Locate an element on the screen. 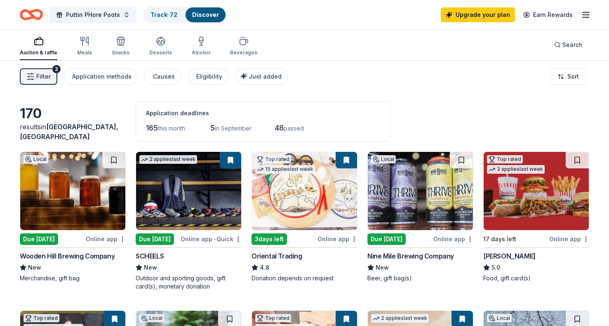 This screenshot has height=326, width=609. button: Alcohol is located at coordinates (201, 47).